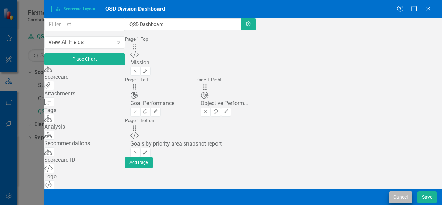 This screenshot has height=205, width=442. Describe the element at coordinates (75, 9) in the screenshot. I see `span: Scorecard Layout` at that location.